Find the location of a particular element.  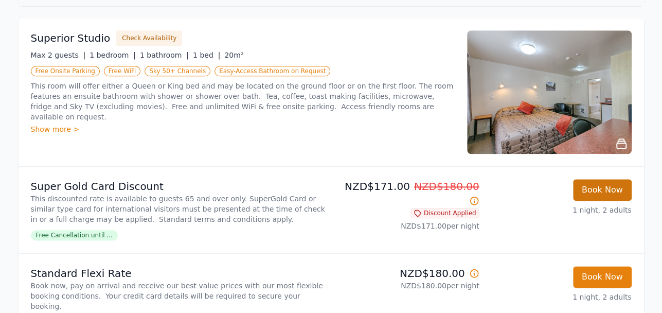

span: 1 bed | is located at coordinates (206, 55).